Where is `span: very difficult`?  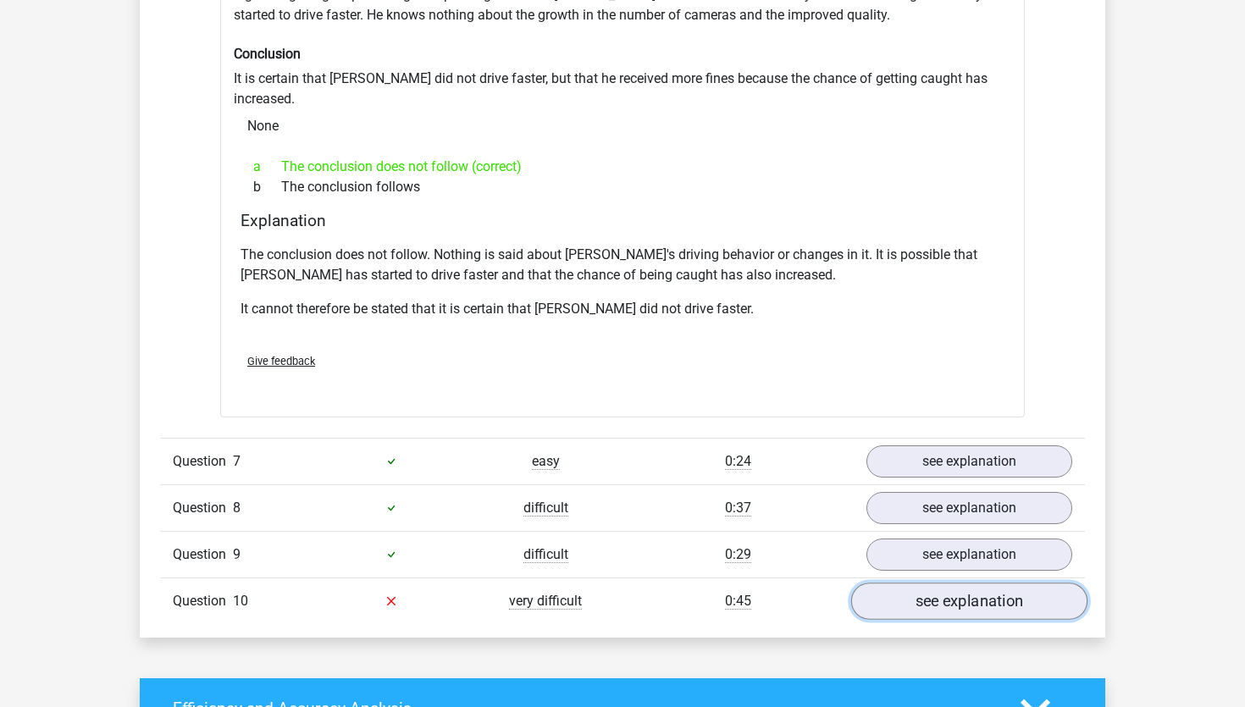
span: very difficult is located at coordinates (546, 602).